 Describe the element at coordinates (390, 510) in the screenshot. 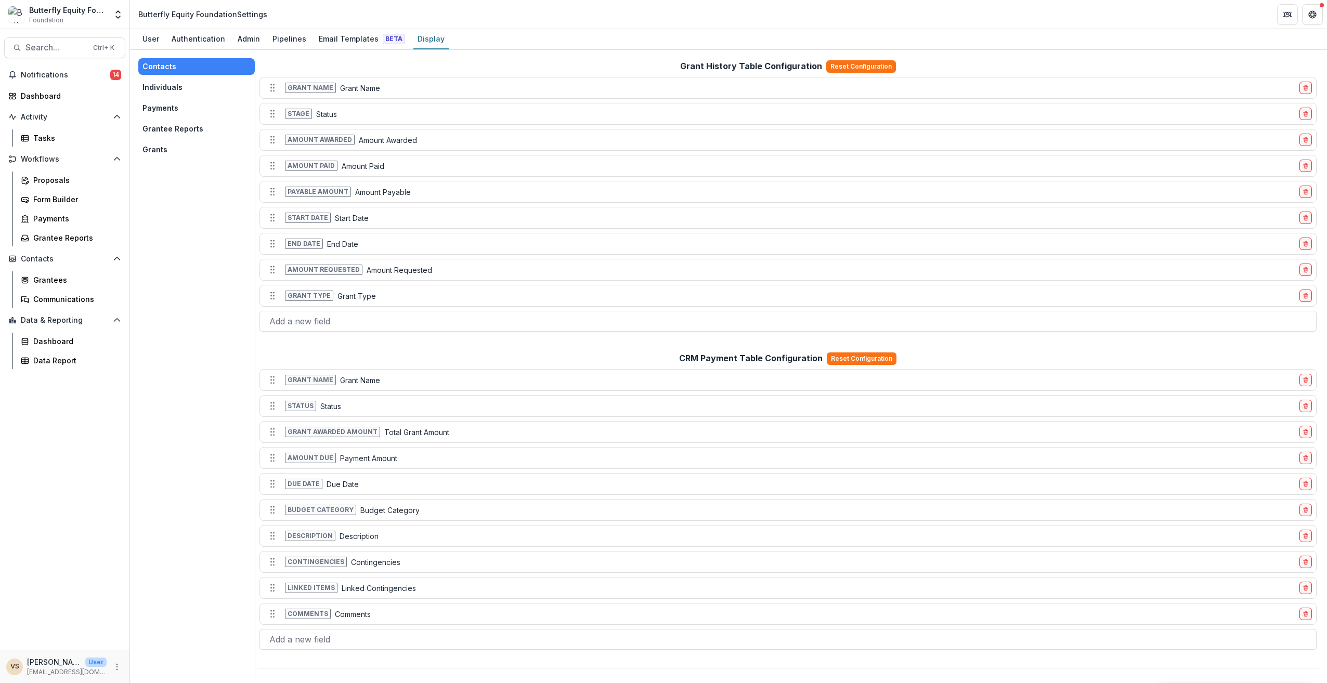

I see `p: Budget Category` at that location.